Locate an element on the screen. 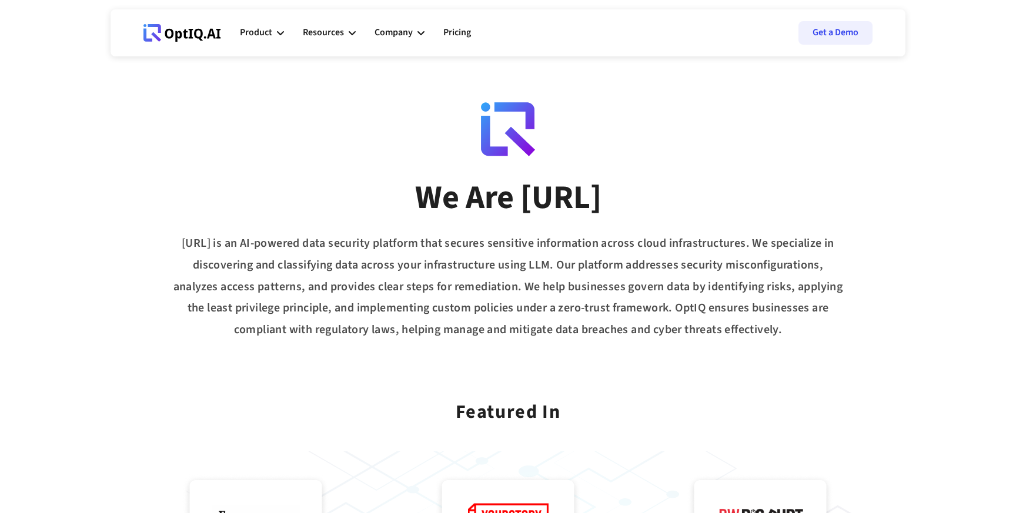 The width and height of the screenshot is (1016, 513). a: Get a Demo is located at coordinates (836, 33).